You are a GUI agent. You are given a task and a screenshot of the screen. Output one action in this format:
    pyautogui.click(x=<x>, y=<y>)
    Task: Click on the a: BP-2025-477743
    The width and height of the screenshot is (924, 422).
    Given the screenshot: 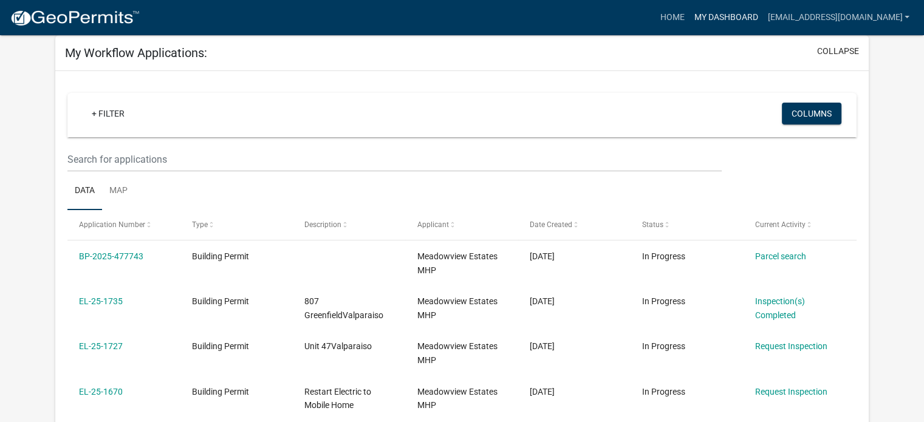 What is the action you would take?
    pyautogui.click(x=111, y=256)
    